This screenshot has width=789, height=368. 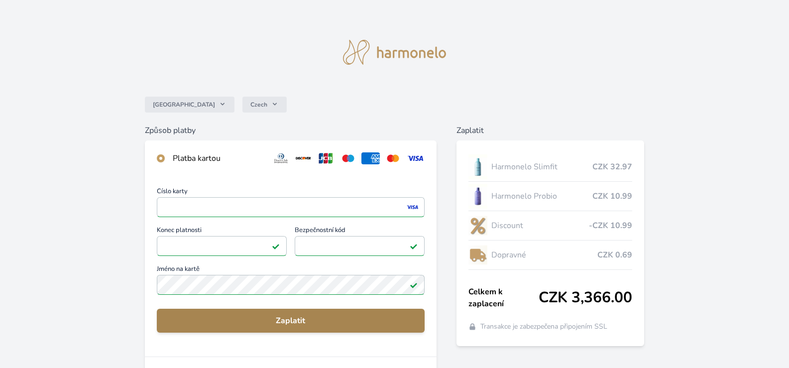 What do you see at coordinates (259, 104) in the screenshot?
I see `span: Czech` at bounding box center [259, 104].